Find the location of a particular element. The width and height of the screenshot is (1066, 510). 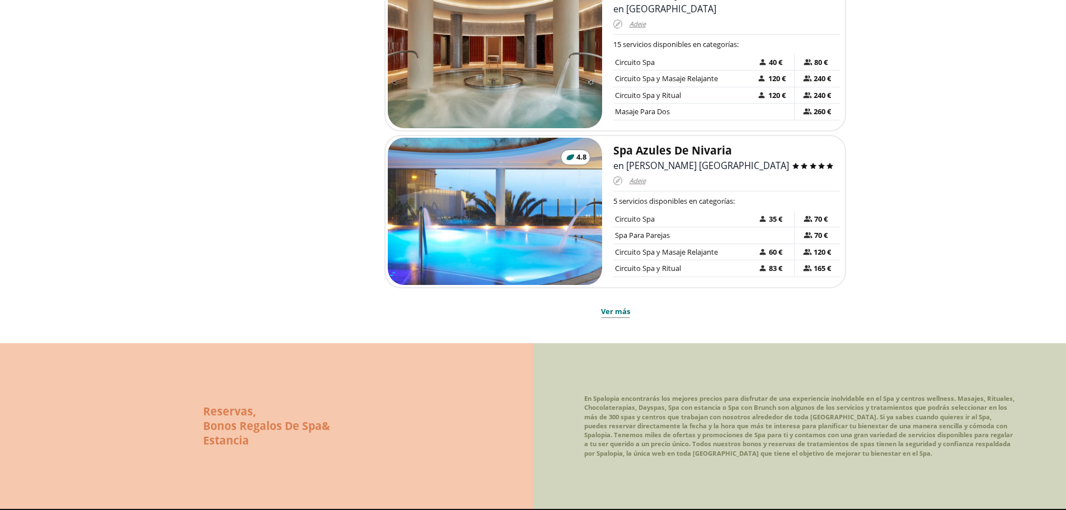

span: 40 € is located at coordinates (776, 62).